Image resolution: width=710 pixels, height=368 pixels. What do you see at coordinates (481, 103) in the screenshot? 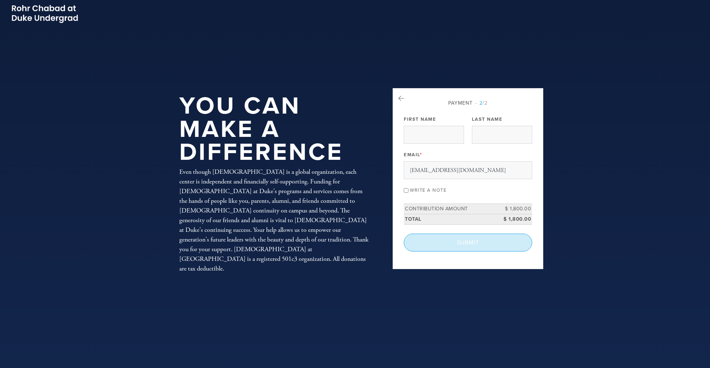
I see `span: /2` at bounding box center [481, 103].